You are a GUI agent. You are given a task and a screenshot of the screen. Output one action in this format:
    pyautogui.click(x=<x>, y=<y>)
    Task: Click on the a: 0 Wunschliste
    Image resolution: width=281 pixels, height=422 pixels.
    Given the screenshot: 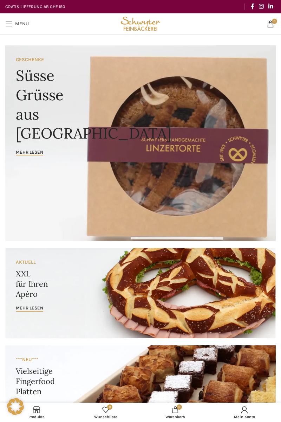 What is the action you would take?
    pyautogui.click(x=106, y=412)
    